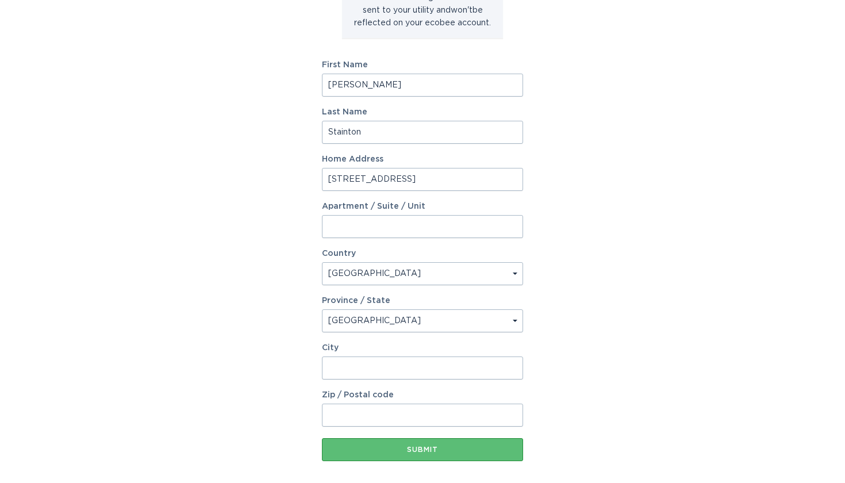  Describe the element at coordinates (423, 65) in the screenshot. I see `label: First Name` at that location.